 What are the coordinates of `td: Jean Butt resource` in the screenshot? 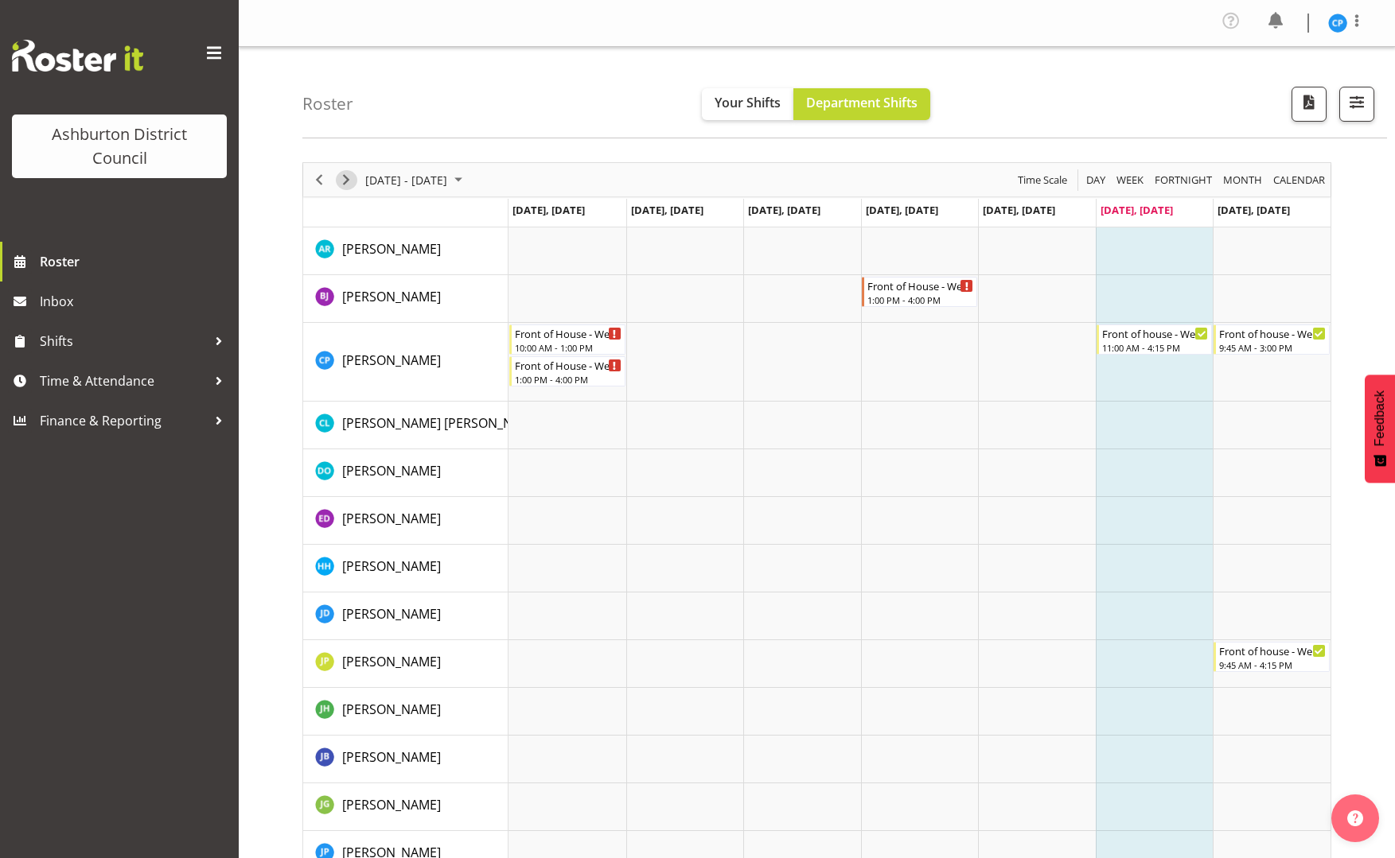 It's located at (406, 760).